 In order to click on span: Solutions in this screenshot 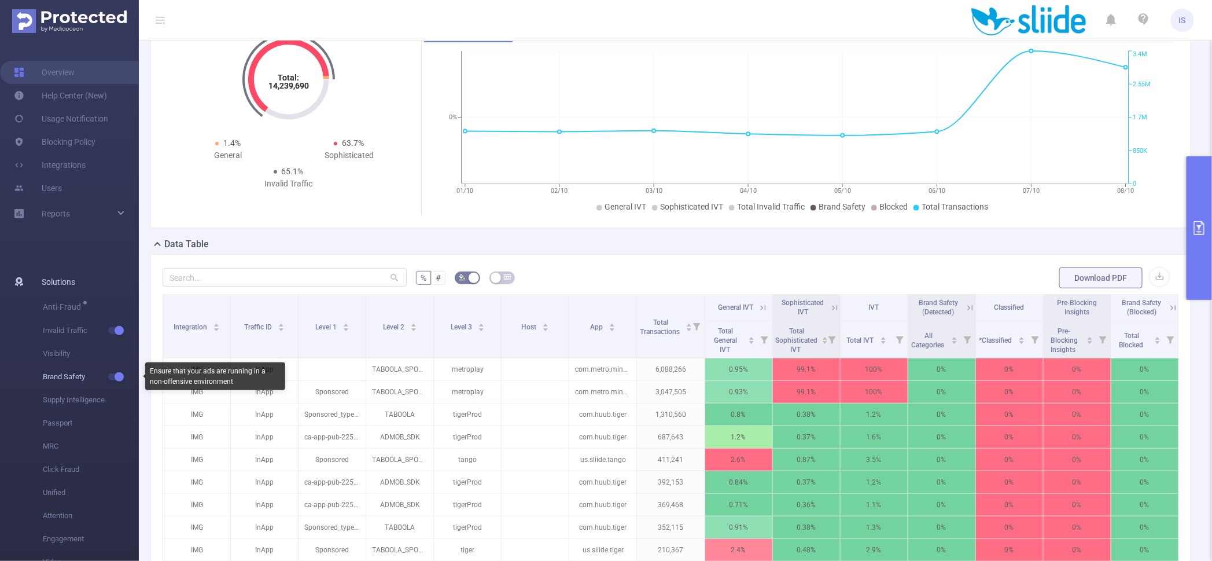, I will do `click(58, 282)`.